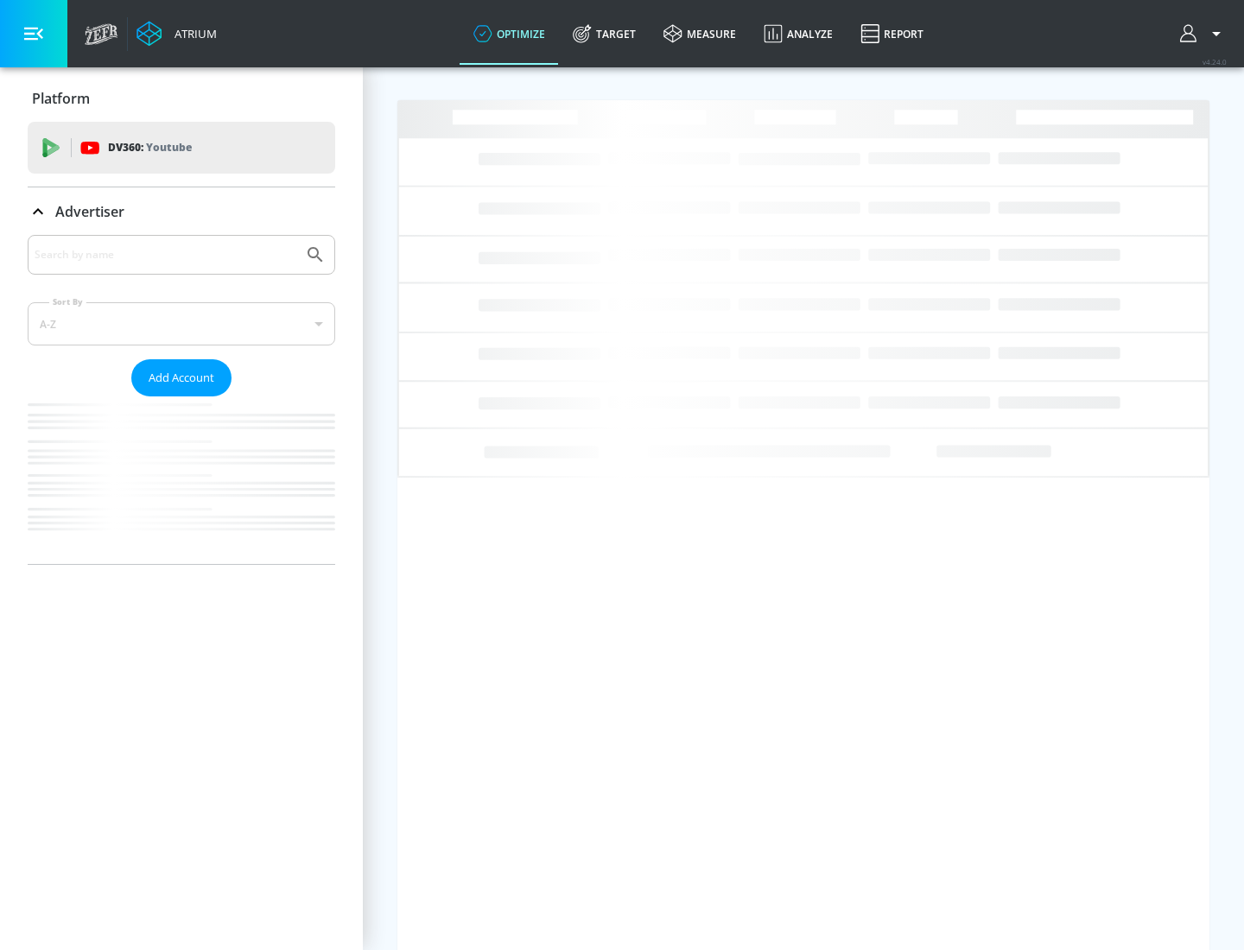 The width and height of the screenshot is (1244, 950). Describe the element at coordinates (90, 212) in the screenshot. I see `p: Advertiser` at that location.